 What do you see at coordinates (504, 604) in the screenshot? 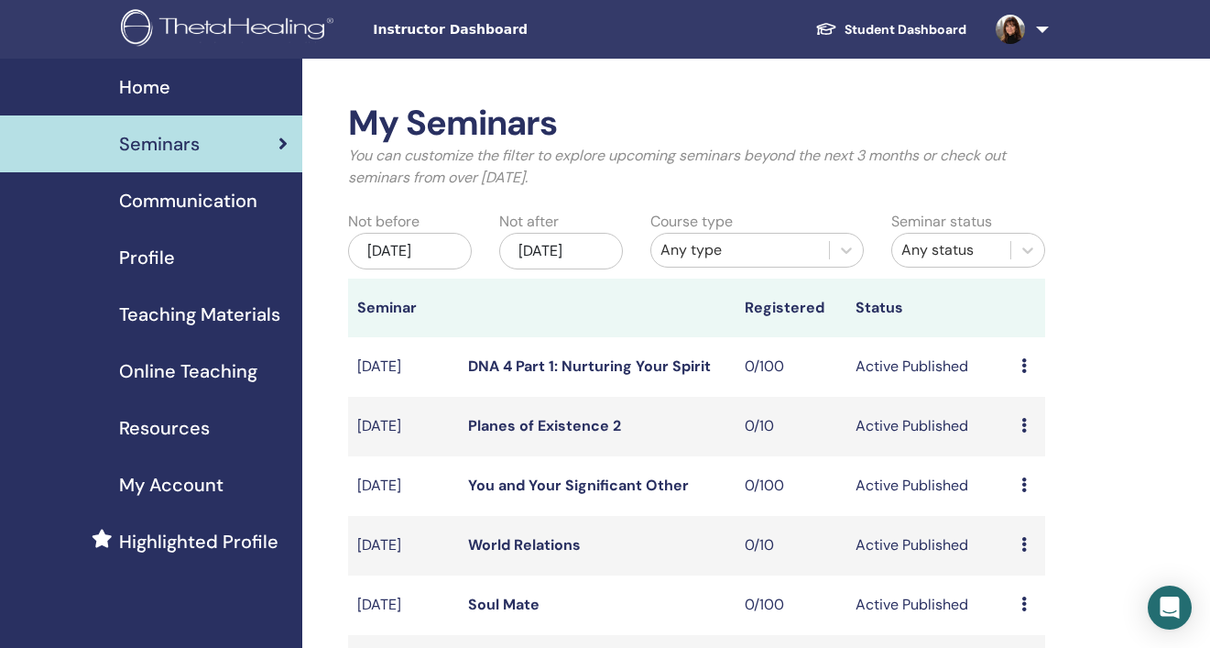
I see `a: Soul Mate` at bounding box center [504, 604].